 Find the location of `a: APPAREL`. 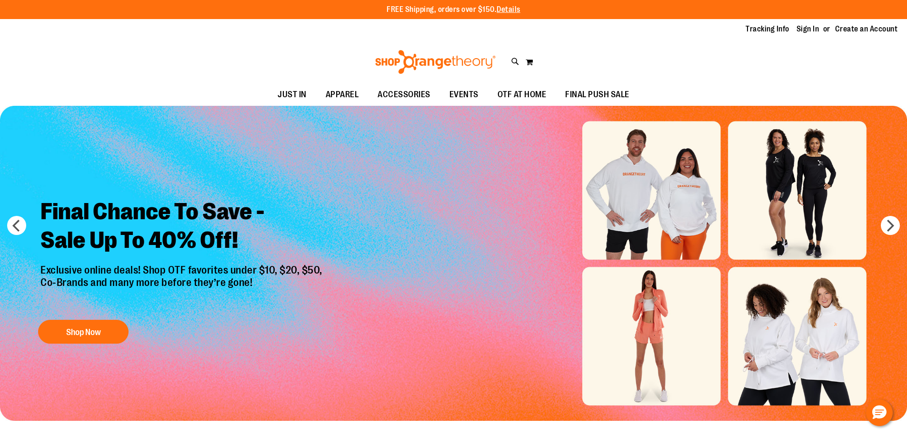

a: APPAREL is located at coordinates (342, 95).